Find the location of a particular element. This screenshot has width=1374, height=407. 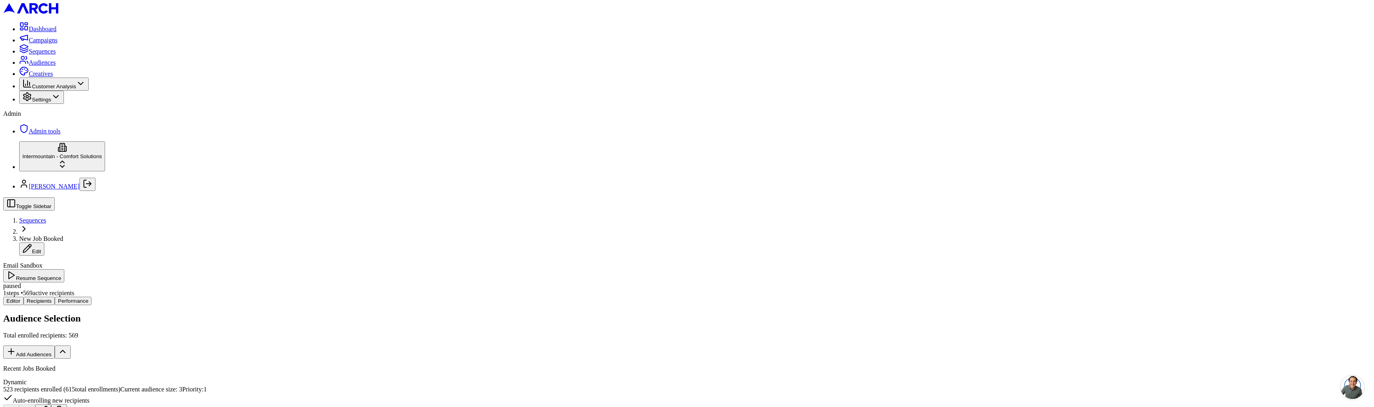

div: paused is located at coordinates (687, 286).